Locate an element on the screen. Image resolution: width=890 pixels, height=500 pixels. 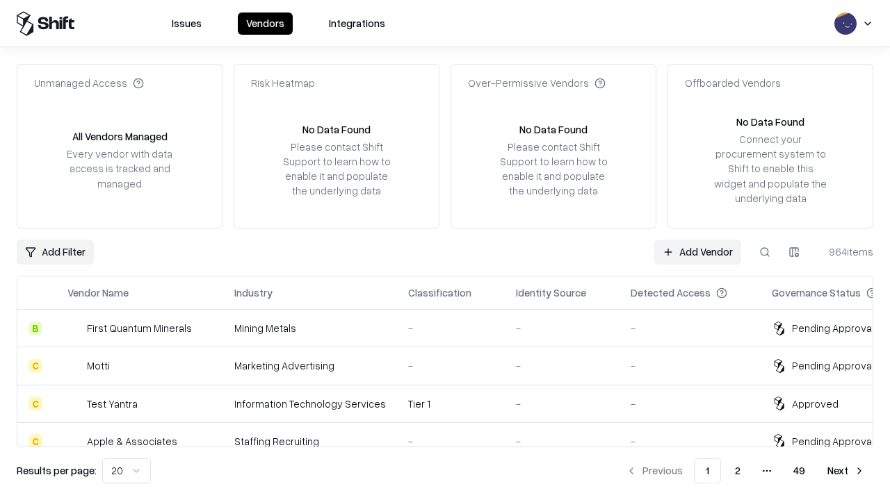
div: Vendor Name is located at coordinates (98, 293).